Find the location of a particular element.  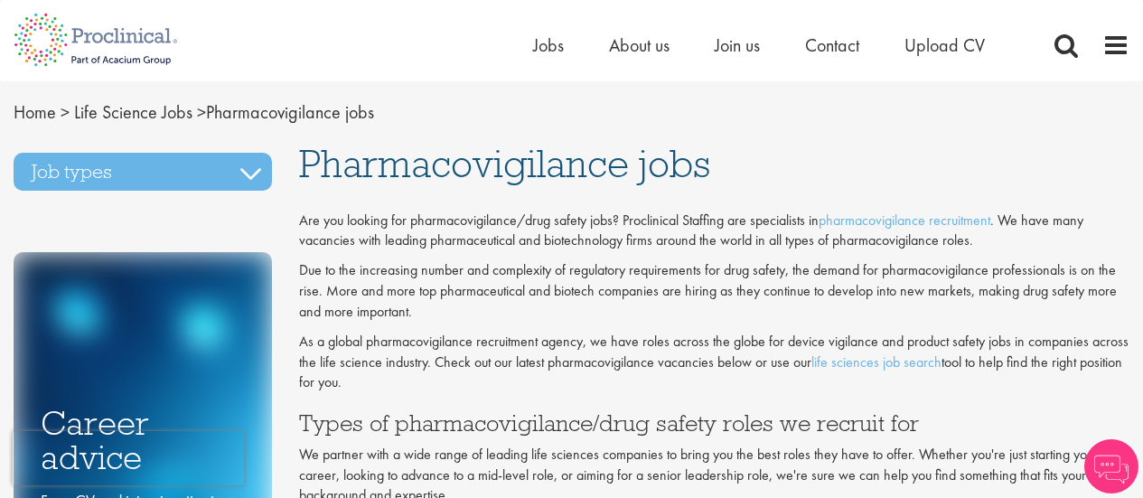

a: breadcrumb link to Life Science Jobs is located at coordinates (133, 112).